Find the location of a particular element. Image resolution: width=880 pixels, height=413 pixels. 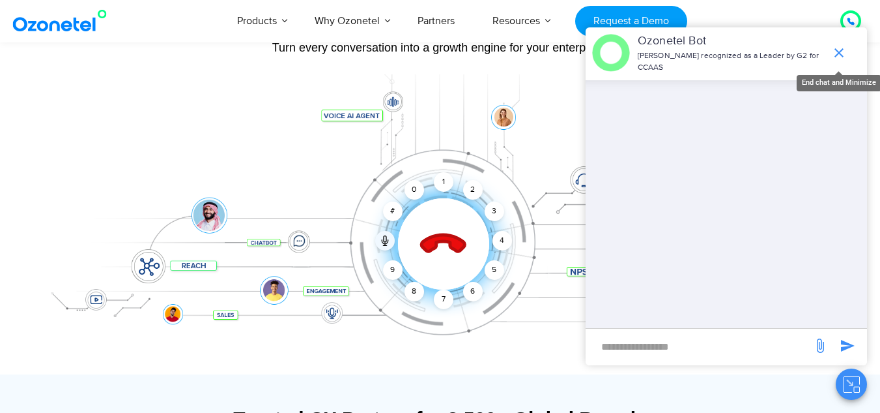

div: 0 is located at coordinates (414, 190).